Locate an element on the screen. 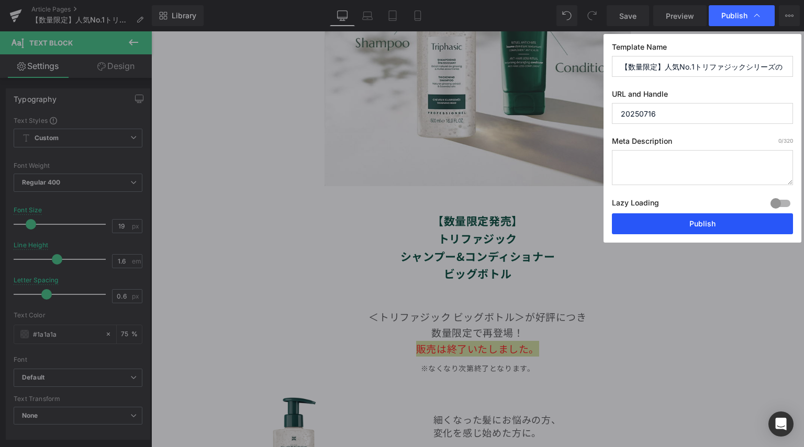  strong: 【数量限定発売】 is located at coordinates (326, 189).